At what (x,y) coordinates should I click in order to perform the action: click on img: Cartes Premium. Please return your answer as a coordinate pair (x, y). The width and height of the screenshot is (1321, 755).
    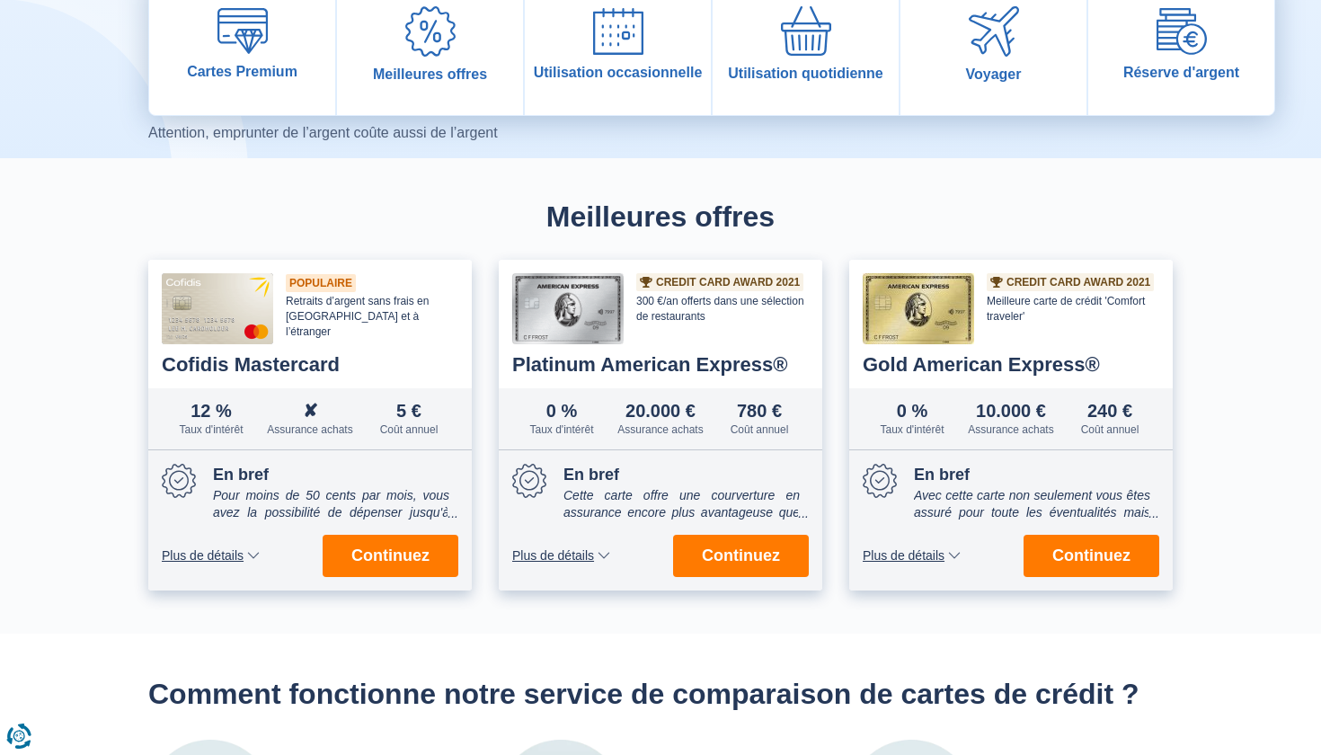
    Looking at the image, I should click on (243, 31).